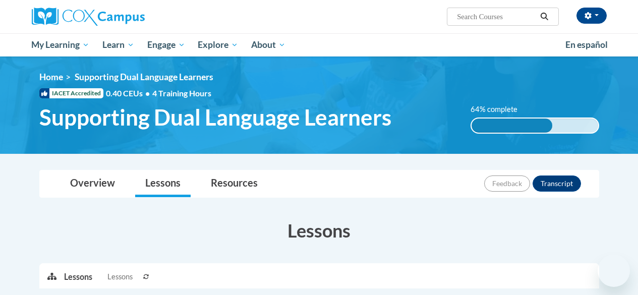  Describe the element at coordinates (118, 45) in the screenshot. I see `span: Learn` at that location.